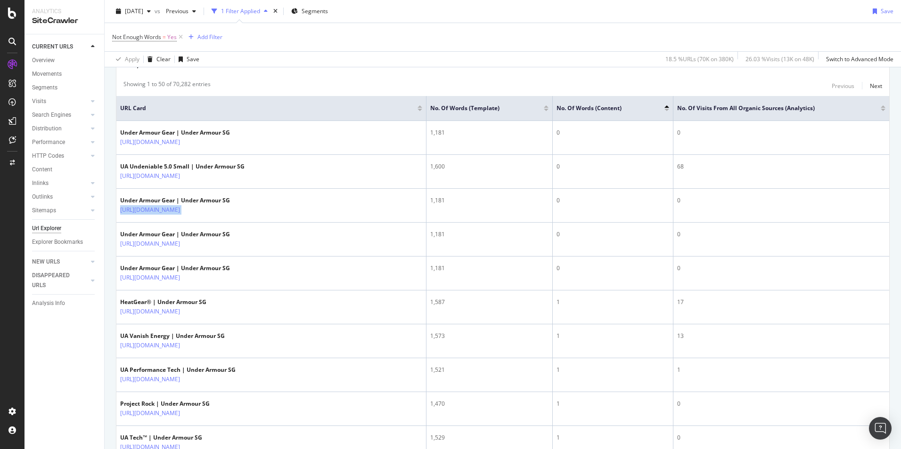  I want to click on span: 2025 Aug. 21st, so click(134, 11).